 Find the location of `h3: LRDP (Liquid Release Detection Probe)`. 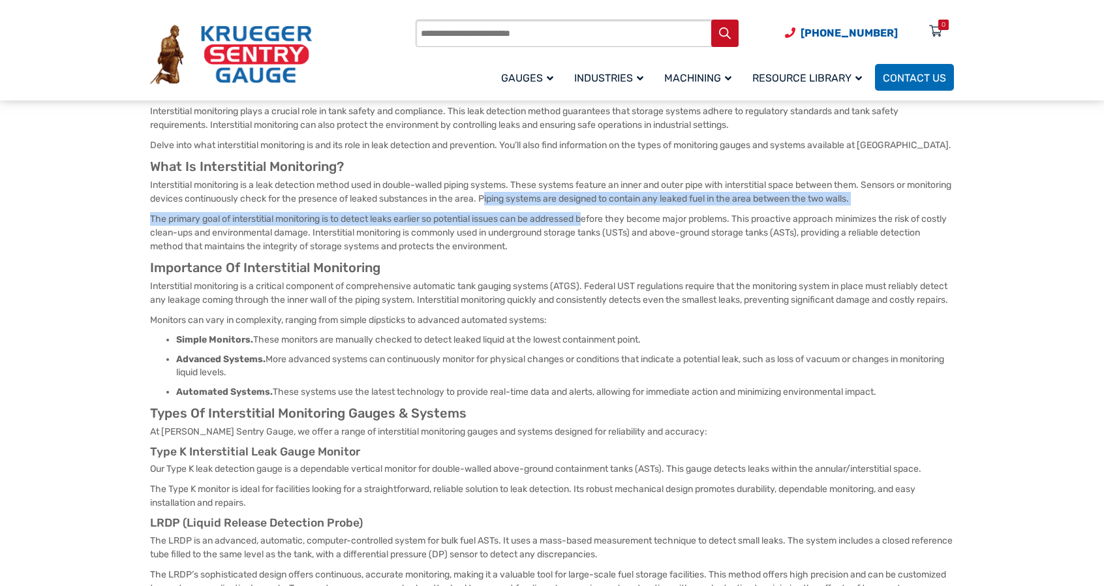

h3: LRDP (Liquid Release Detection Probe) is located at coordinates (552, 523).